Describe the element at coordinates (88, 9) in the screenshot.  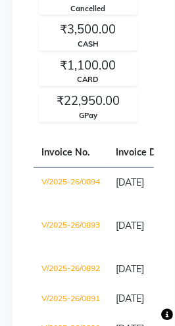
I see `div: Cancelled` at that location.